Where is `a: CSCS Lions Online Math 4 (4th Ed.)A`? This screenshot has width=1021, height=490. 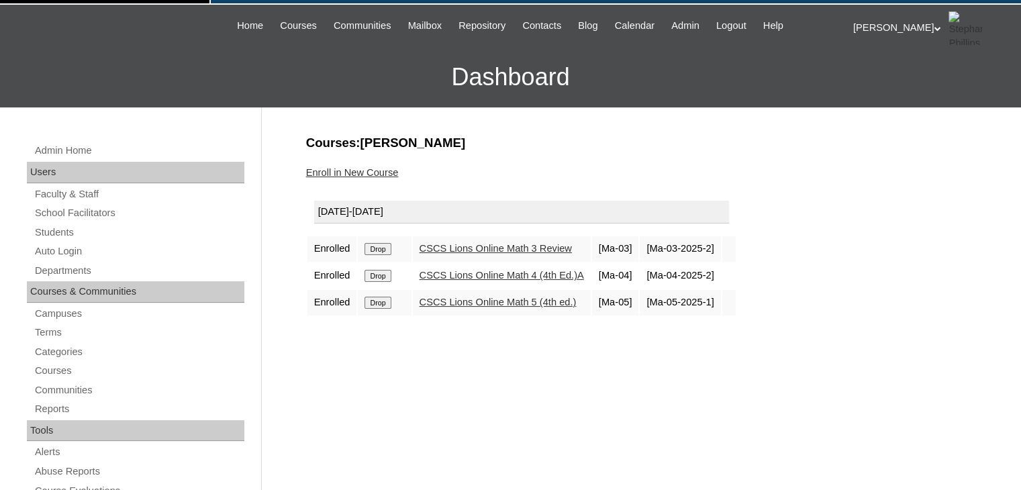 a: CSCS Lions Online Math 4 (4th Ed.)A is located at coordinates (501, 275).